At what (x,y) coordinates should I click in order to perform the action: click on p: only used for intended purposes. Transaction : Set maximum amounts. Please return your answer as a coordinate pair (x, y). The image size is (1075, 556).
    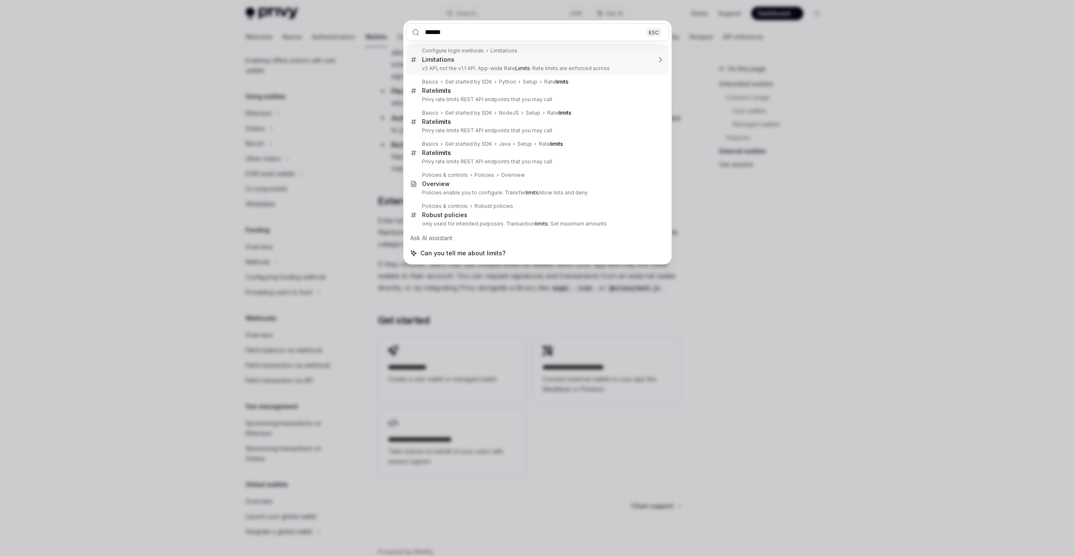
    Looking at the image, I should click on (537, 224).